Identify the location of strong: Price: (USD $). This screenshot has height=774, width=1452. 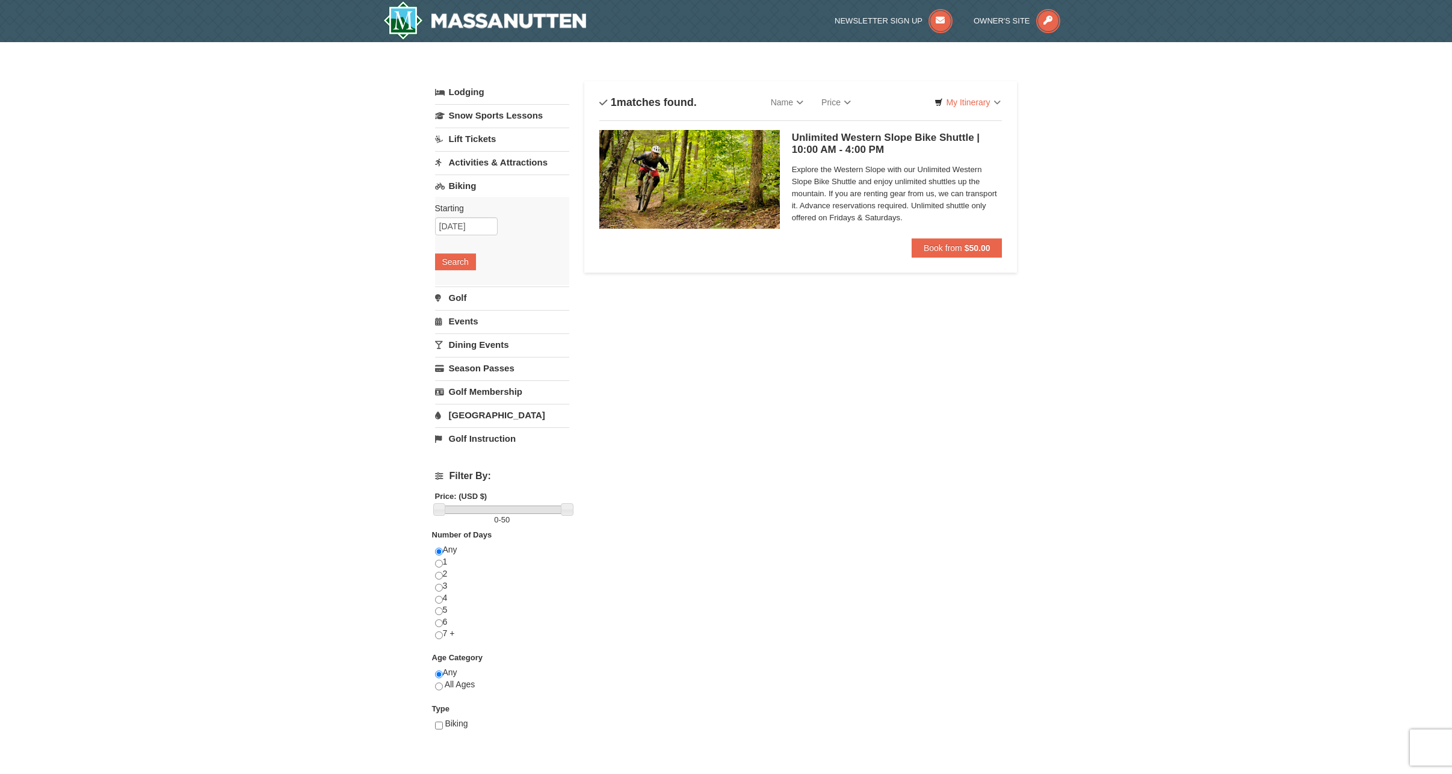
(461, 496).